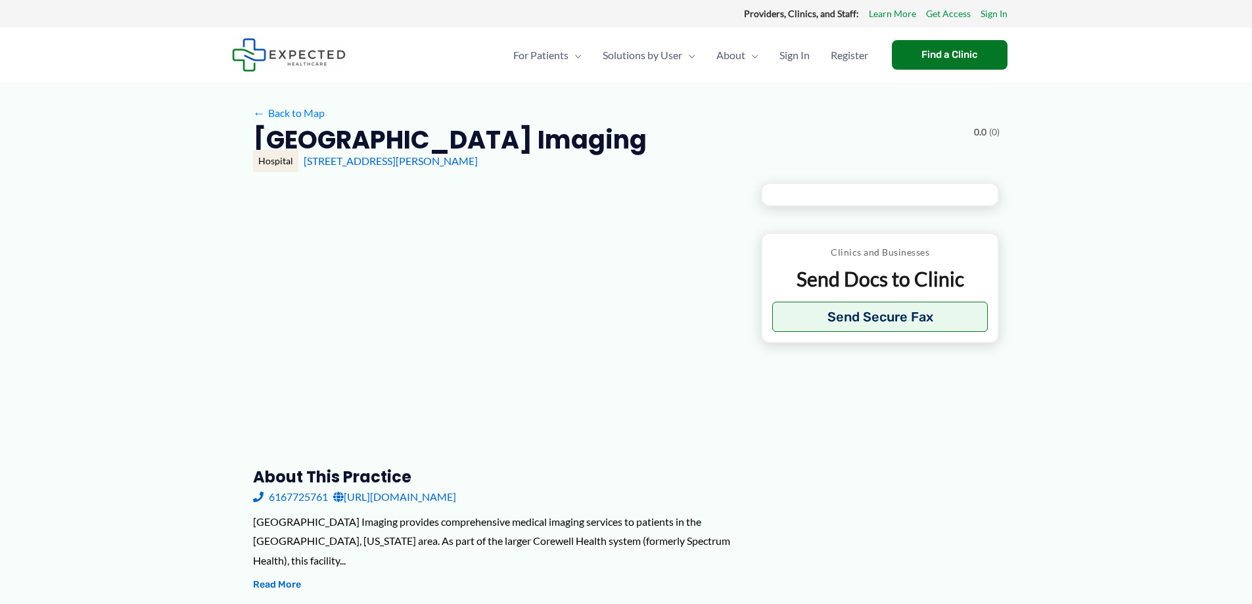 The width and height of the screenshot is (1252, 604). I want to click on span: About, so click(731, 55).